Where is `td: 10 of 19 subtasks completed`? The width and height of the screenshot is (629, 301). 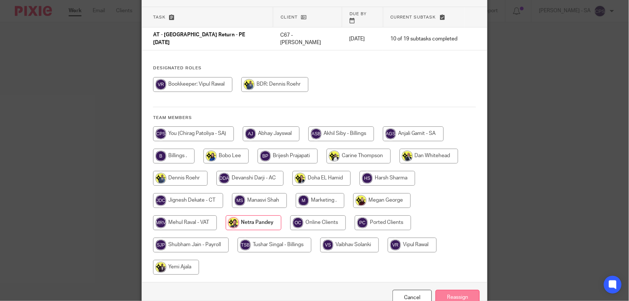 td: 10 of 19 subtasks completed is located at coordinates (424, 39).